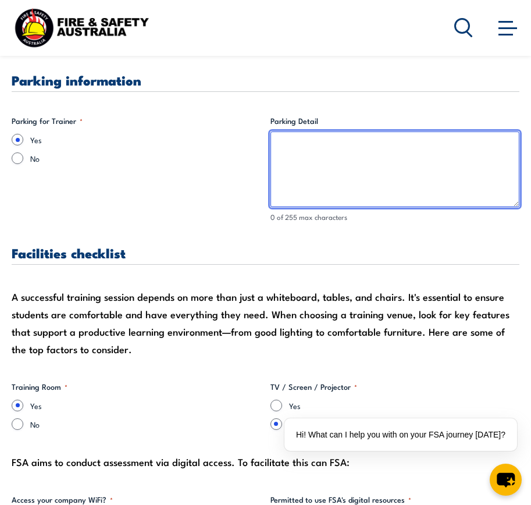 This screenshot has width=531, height=505. Describe the element at coordinates (40, 387) in the screenshot. I see `legend: Training Room` at that location.